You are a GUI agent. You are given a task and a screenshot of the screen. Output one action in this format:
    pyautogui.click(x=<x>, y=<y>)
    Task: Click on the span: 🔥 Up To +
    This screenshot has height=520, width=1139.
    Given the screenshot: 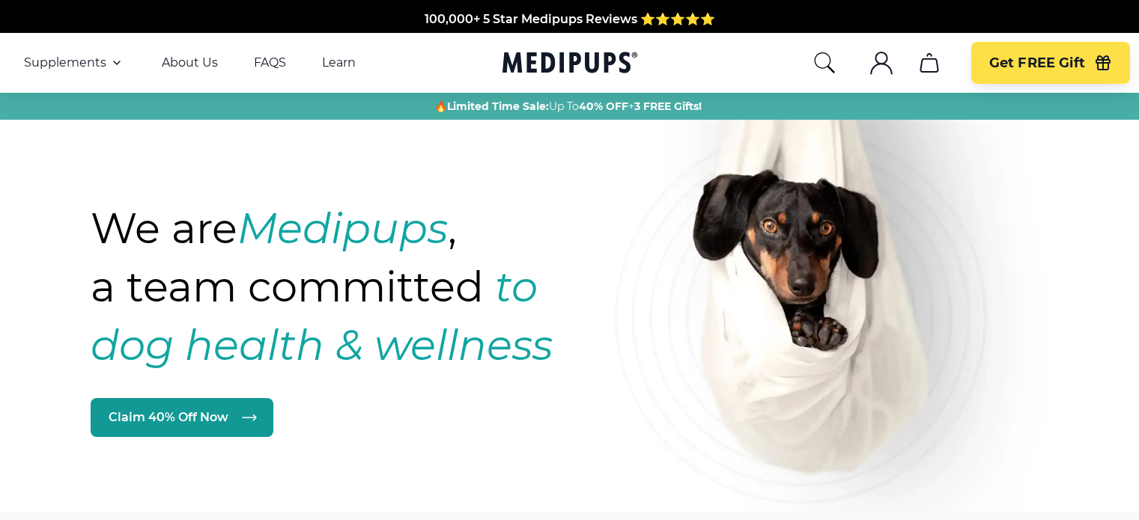 What is the action you would take?
    pyautogui.click(x=568, y=106)
    